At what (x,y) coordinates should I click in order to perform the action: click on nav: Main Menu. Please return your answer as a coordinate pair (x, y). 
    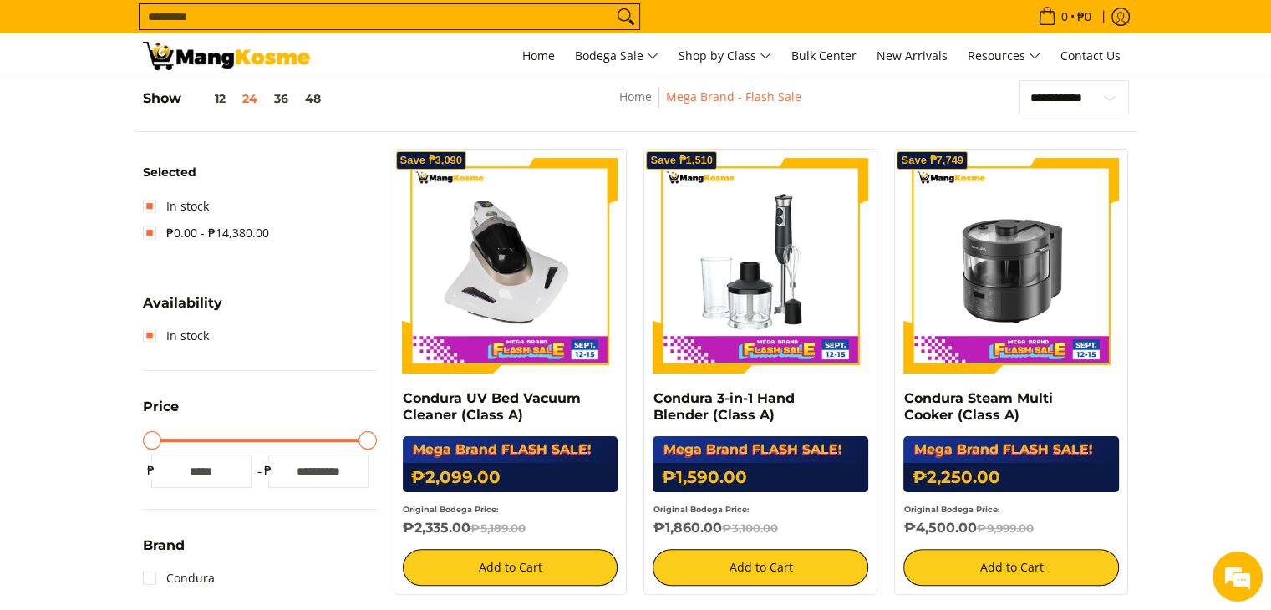
    Looking at the image, I should click on (728, 56).